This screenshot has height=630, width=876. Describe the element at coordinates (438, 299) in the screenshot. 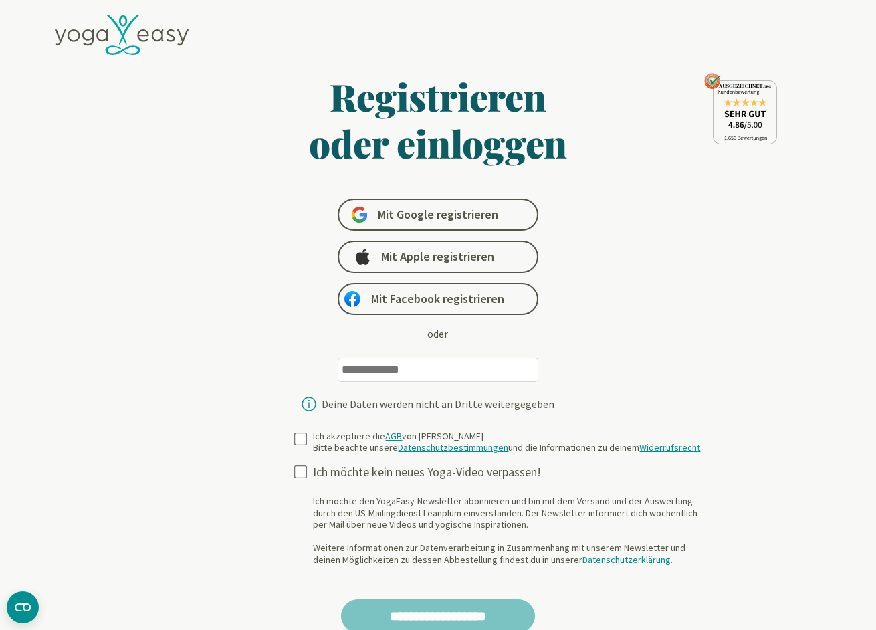

I see `a: Mit Facebook registrieren` at that location.